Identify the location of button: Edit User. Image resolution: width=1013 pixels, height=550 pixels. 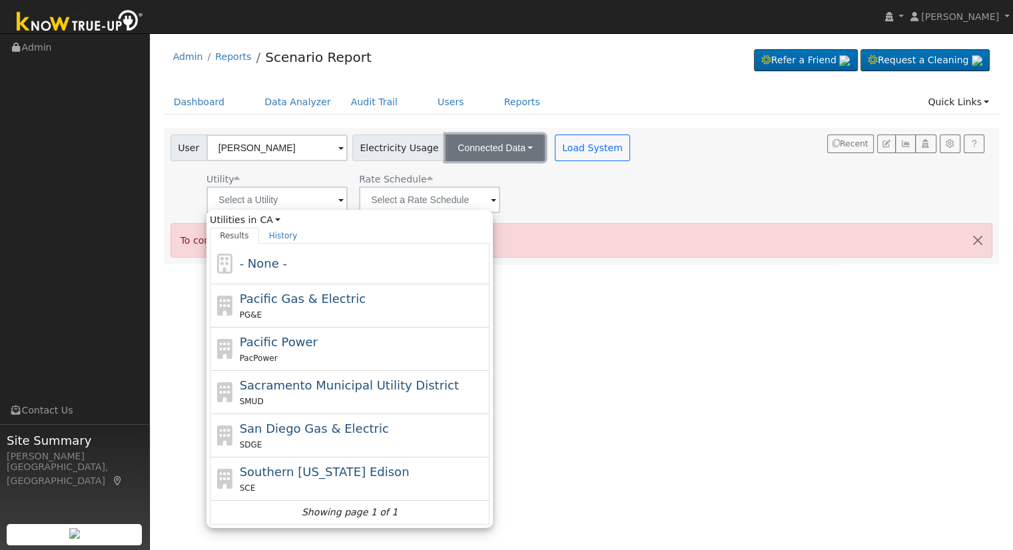
(886, 144).